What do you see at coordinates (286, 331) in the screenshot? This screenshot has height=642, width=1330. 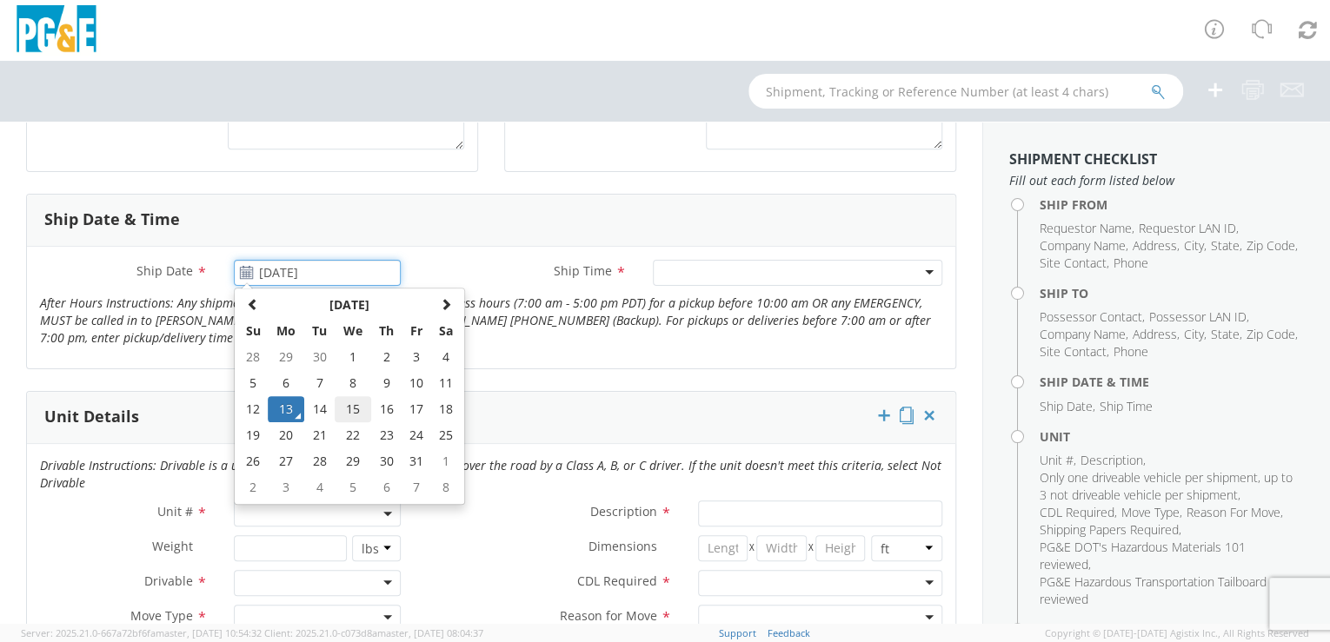 I see `th: Mo` at bounding box center [286, 331].